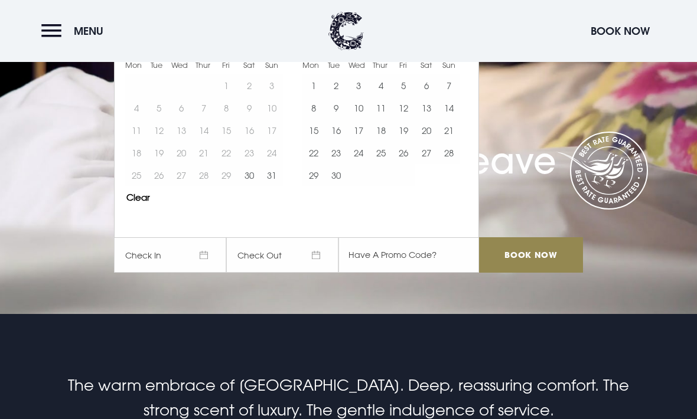 Image resolution: width=697 pixels, height=419 pixels. Describe the element at coordinates (403, 86) in the screenshot. I see `button: 5` at that location.